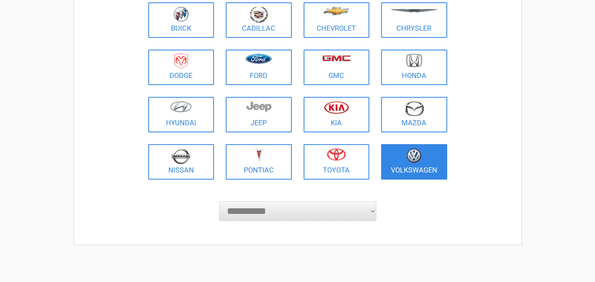  What do you see at coordinates (259, 155) in the screenshot?
I see `img: pontiac` at bounding box center [259, 155].